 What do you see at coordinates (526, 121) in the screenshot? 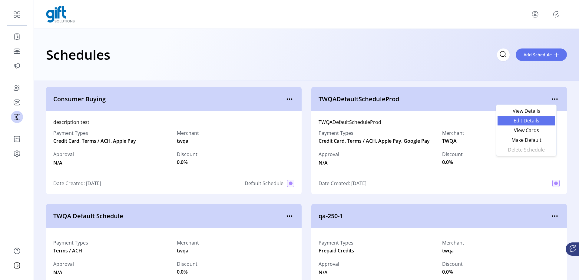
I see `li: Edit Details` at bounding box center [526, 121].